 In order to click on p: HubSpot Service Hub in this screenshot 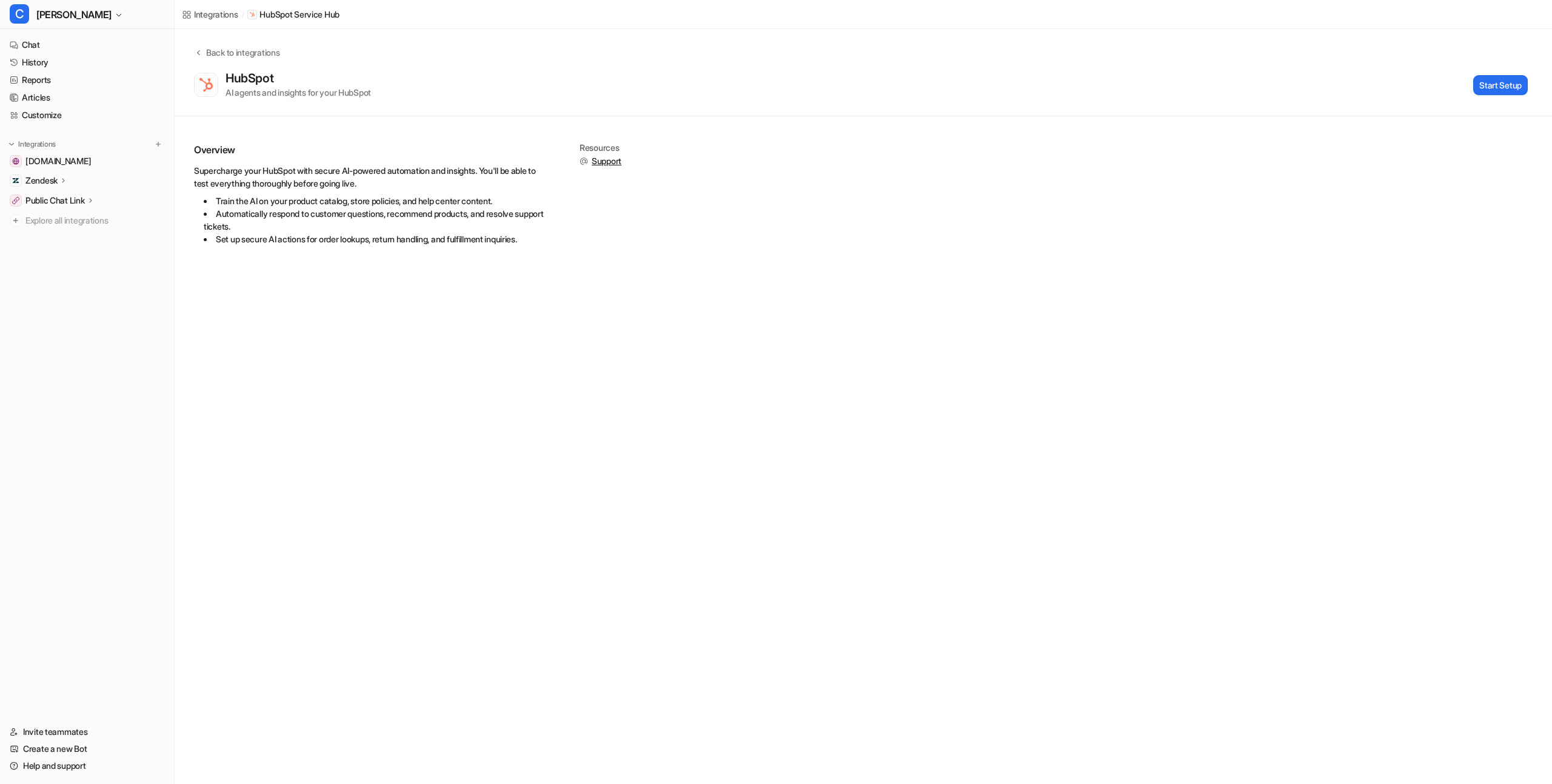, I will do `click(300, 15)`.